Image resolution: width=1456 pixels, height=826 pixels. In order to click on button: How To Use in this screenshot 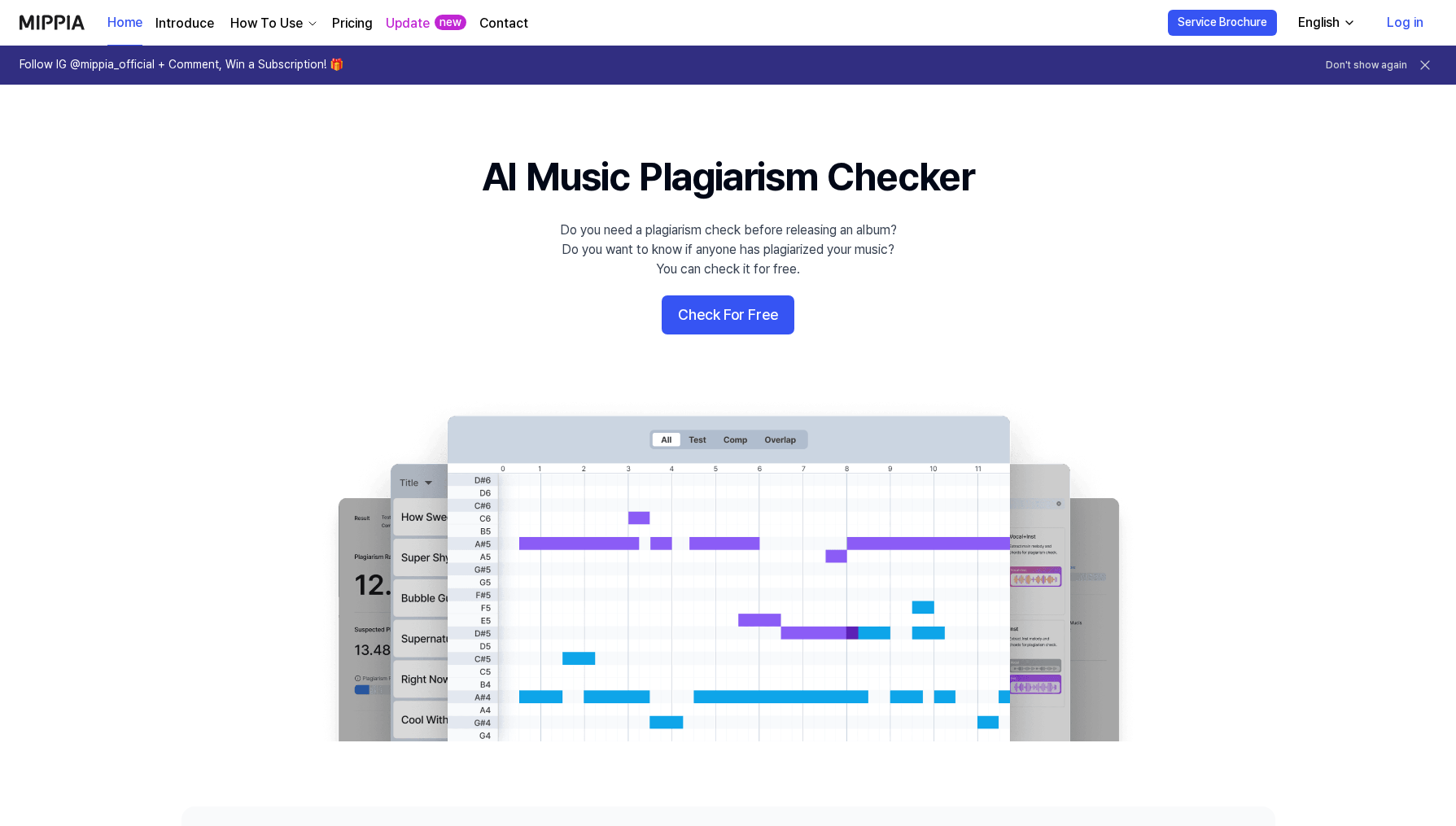, I will do `click(272, 23)`.